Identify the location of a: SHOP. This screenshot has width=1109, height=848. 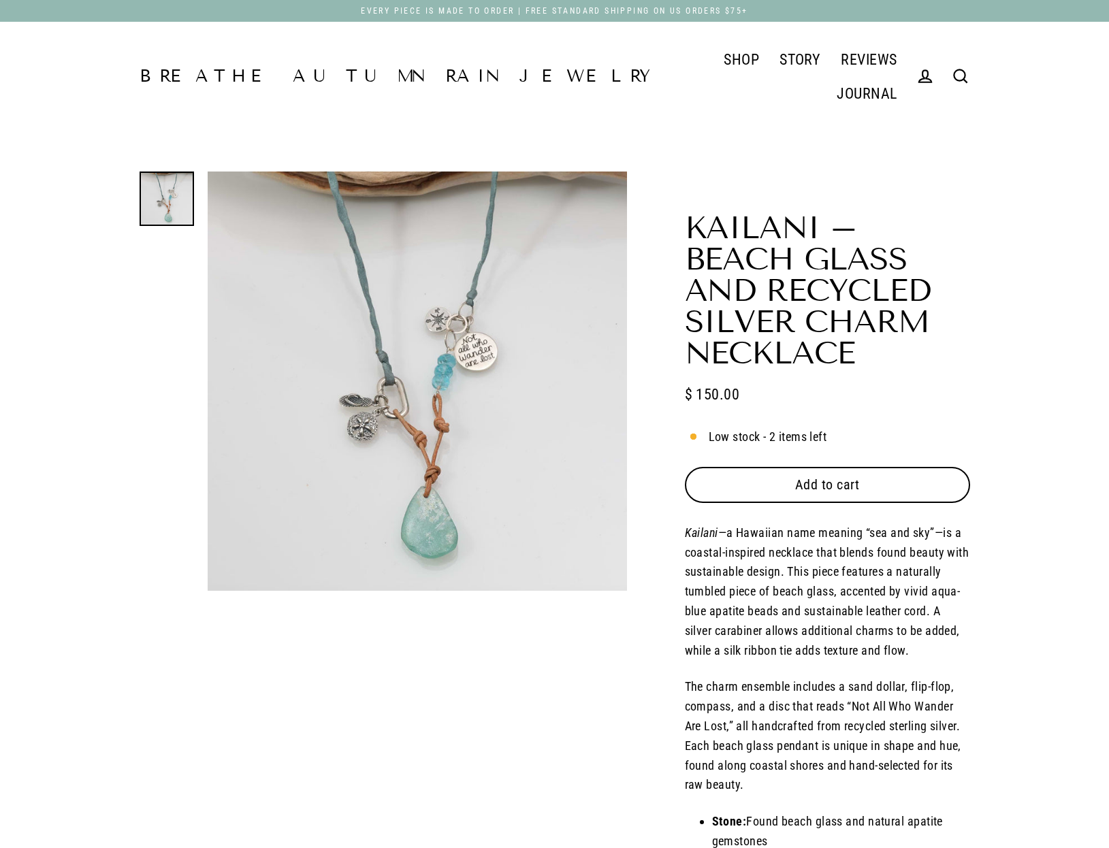
(741, 59).